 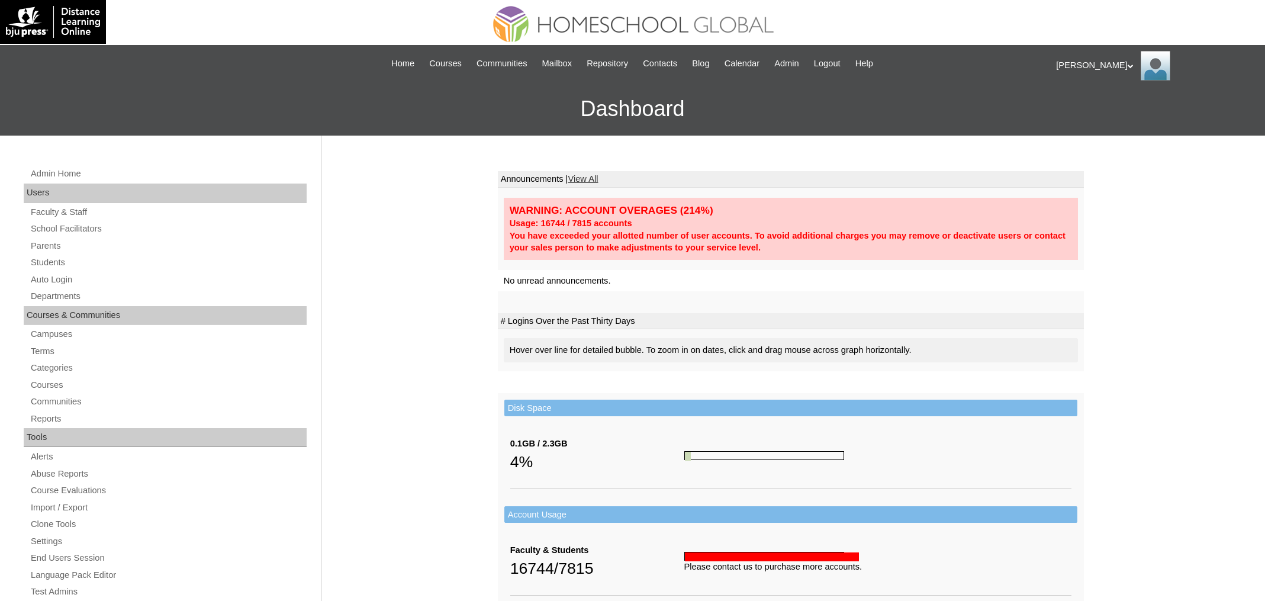 I want to click on a: Parents, so click(x=168, y=246).